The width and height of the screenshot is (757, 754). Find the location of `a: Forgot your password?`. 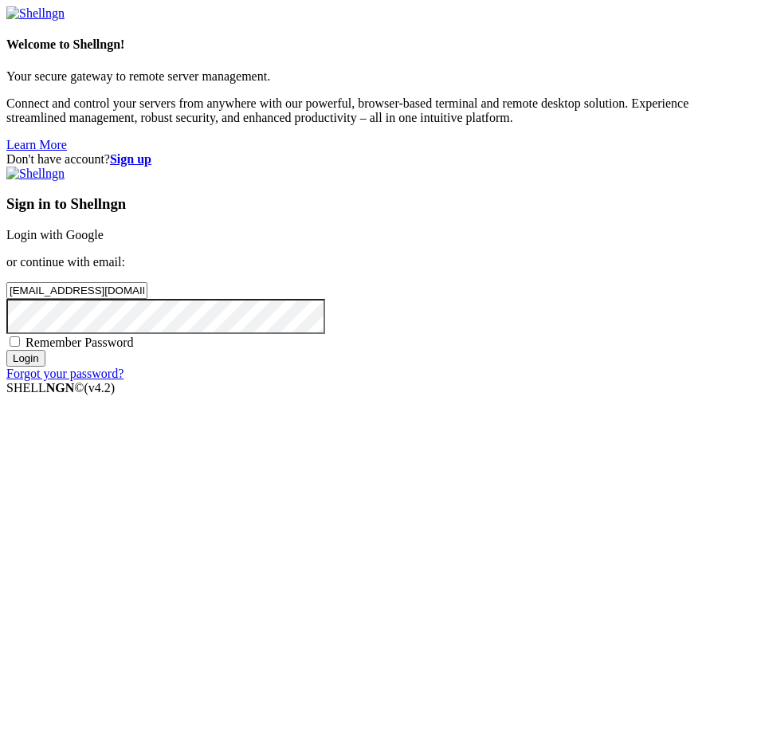

a: Forgot your password? is located at coordinates (65, 373).